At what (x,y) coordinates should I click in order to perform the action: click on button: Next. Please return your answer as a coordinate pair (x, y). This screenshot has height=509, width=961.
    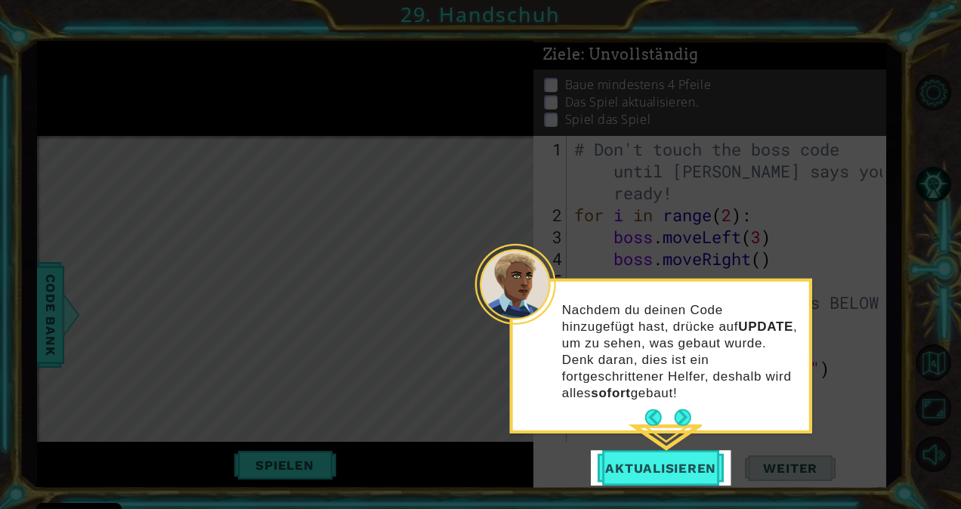
    Looking at the image, I should click on (683, 418).